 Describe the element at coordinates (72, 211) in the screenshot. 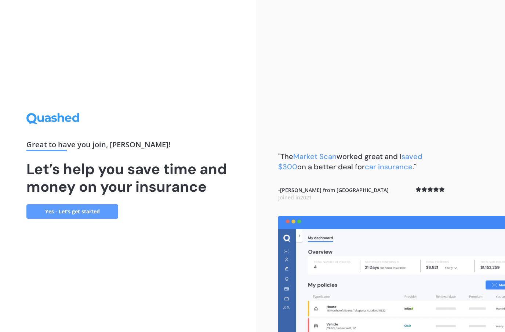

I see `a: Yes - Let’s get started` at that location.